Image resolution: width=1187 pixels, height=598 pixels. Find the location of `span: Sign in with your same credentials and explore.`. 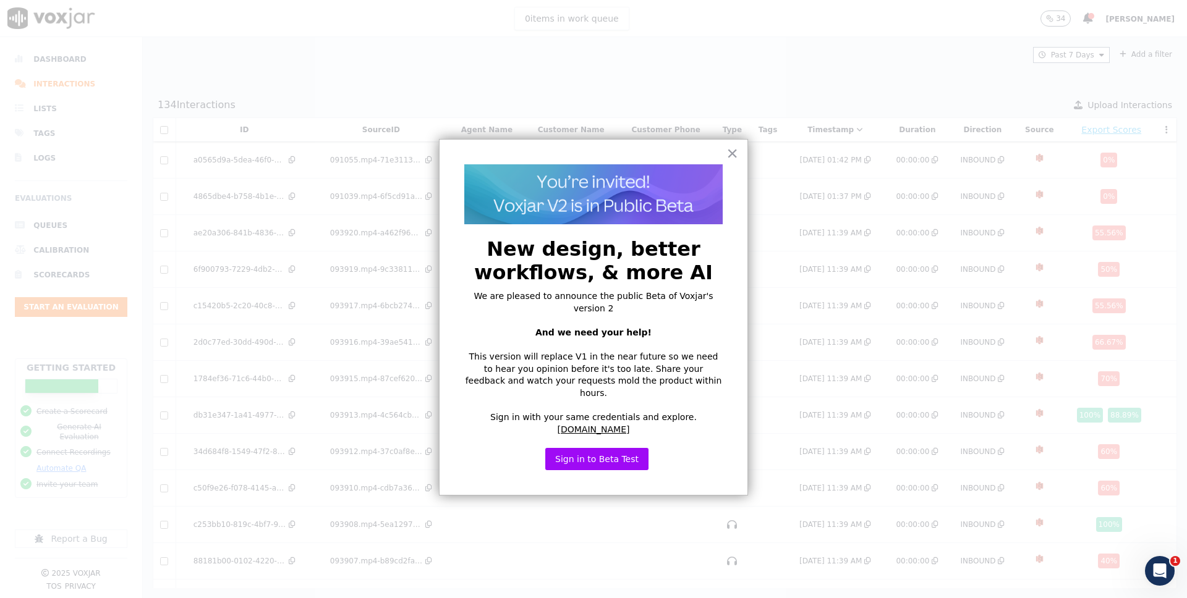

span: Sign in with your same credentials and explore. is located at coordinates (593, 417).